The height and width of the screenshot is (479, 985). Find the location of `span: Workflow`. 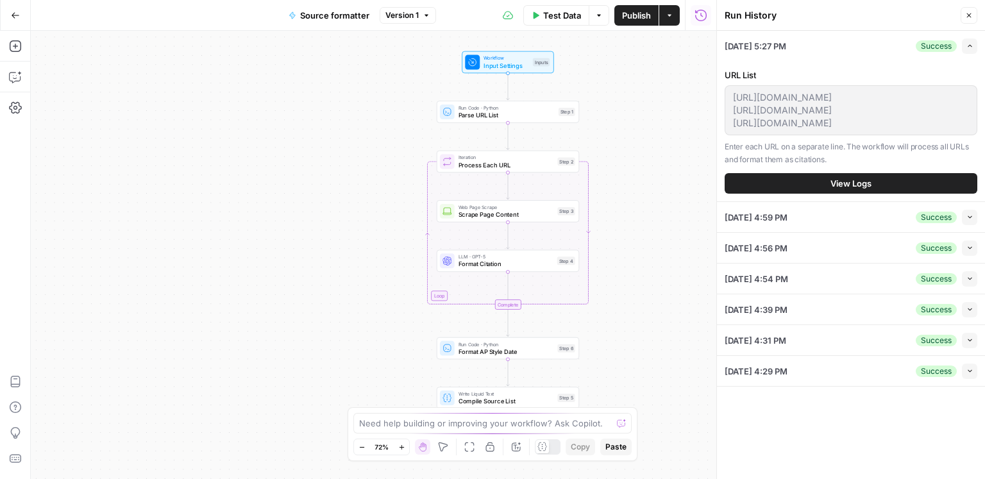

span: Workflow is located at coordinates (506, 58).